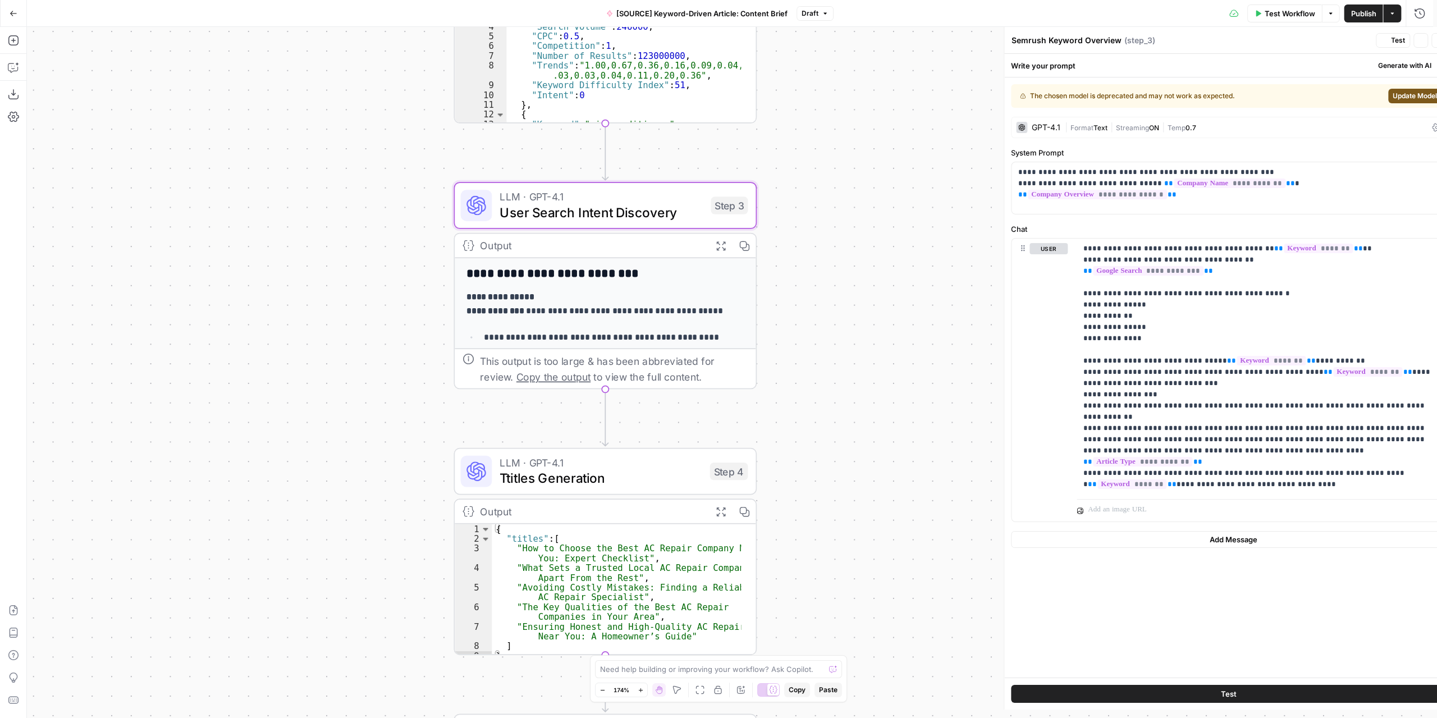 The height and width of the screenshot is (718, 1437). What do you see at coordinates (481, 95) in the screenshot?
I see `div: 10` at bounding box center [481, 95].